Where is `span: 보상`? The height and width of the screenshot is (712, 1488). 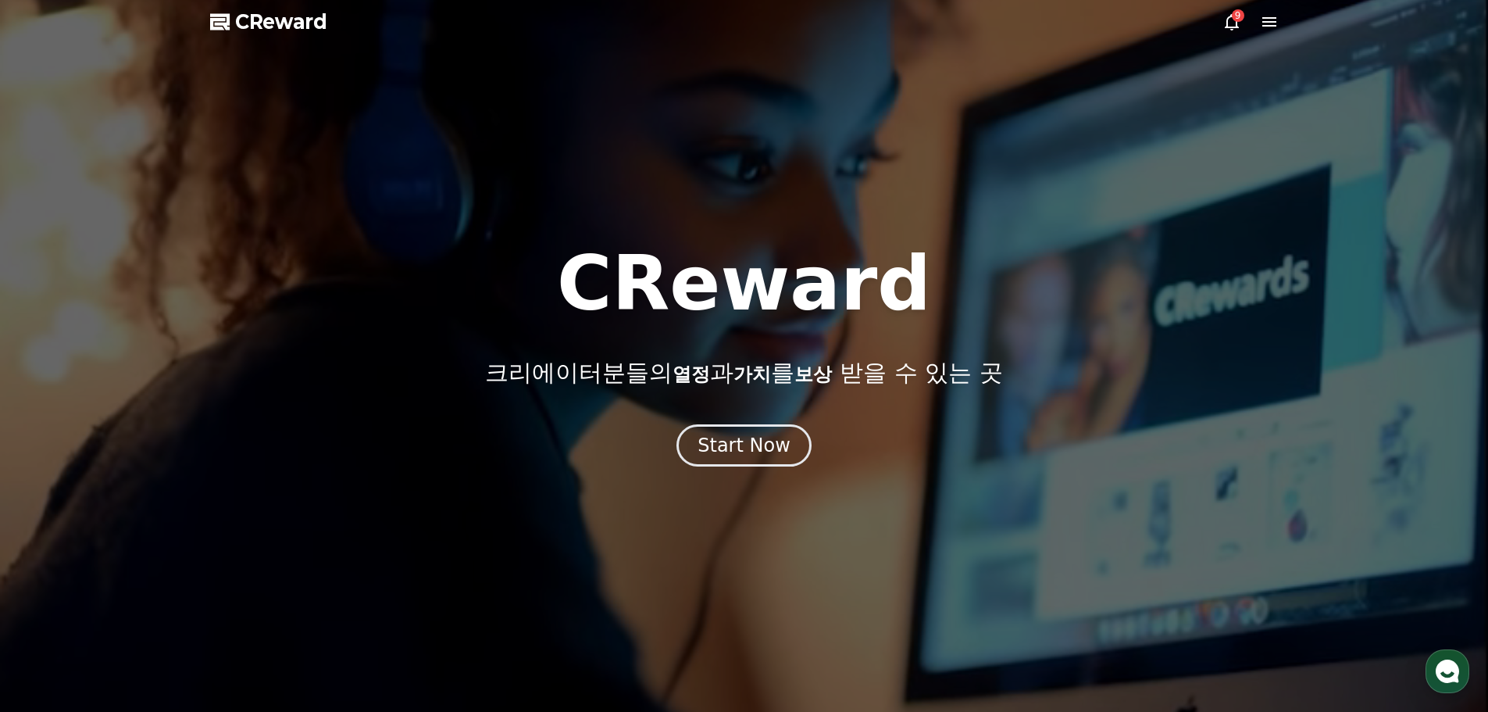 span: 보상 is located at coordinates (813, 374).